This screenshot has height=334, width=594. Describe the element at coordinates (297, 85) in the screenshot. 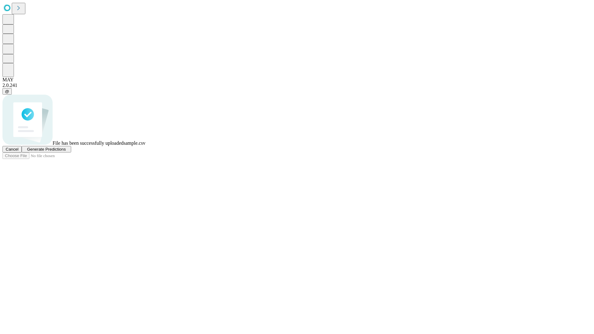

I see `div: 2.0.241` at that location.